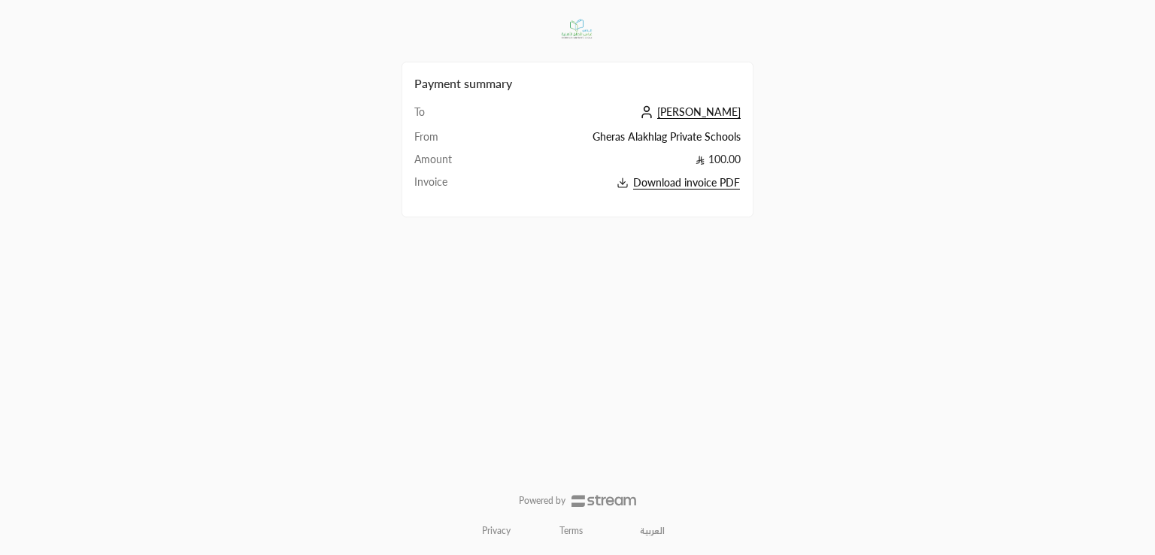 The height and width of the screenshot is (555, 1155). Describe the element at coordinates (447, 141) in the screenshot. I see `td: From` at that location.